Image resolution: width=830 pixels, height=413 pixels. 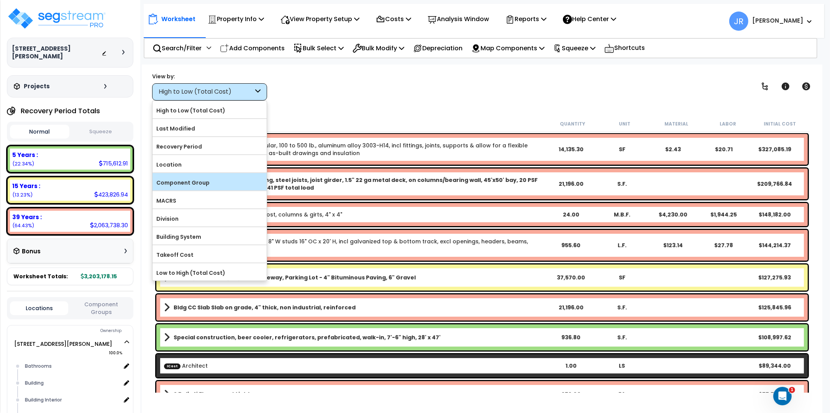 What do you see at coordinates (252, 48) in the screenshot?
I see `div: Add Components` at bounding box center [252, 48].